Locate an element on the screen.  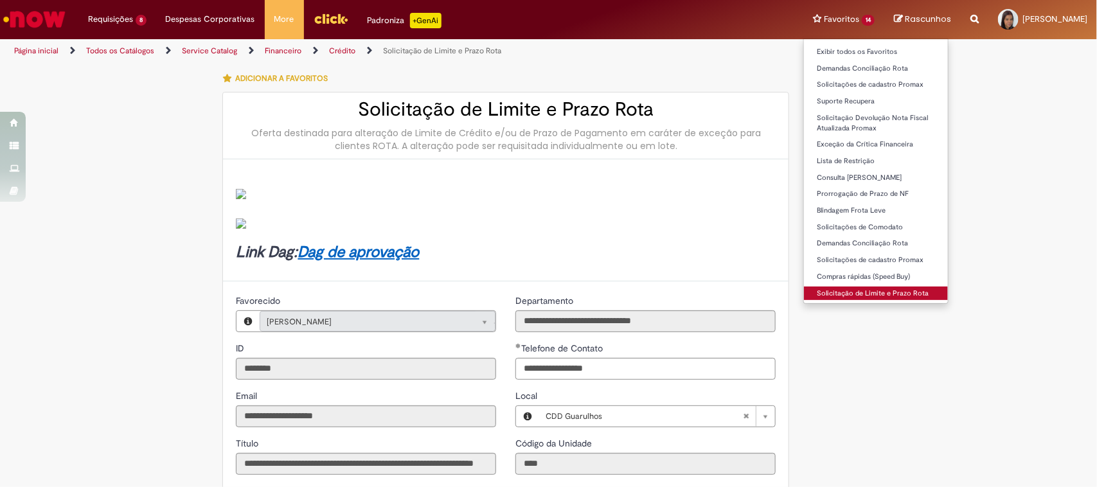
span: Somente leitura - Departamento is located at coordinates (545, 301).